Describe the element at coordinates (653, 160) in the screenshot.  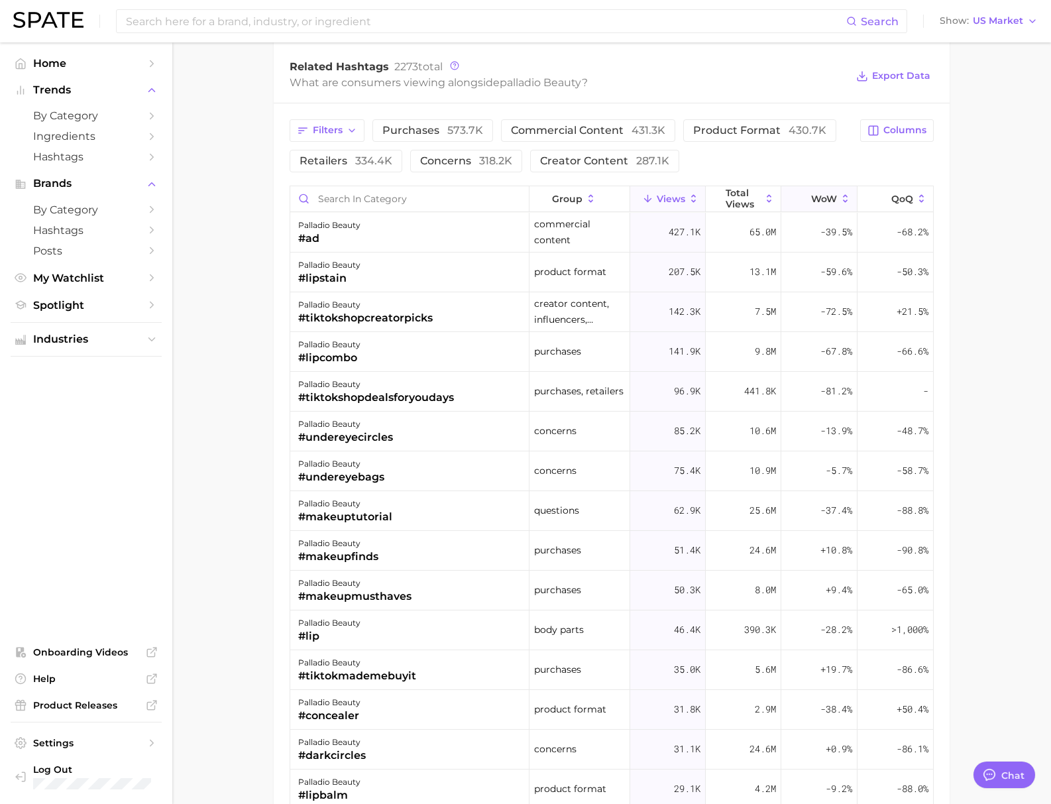
I see `span: 287.1k` at that location.